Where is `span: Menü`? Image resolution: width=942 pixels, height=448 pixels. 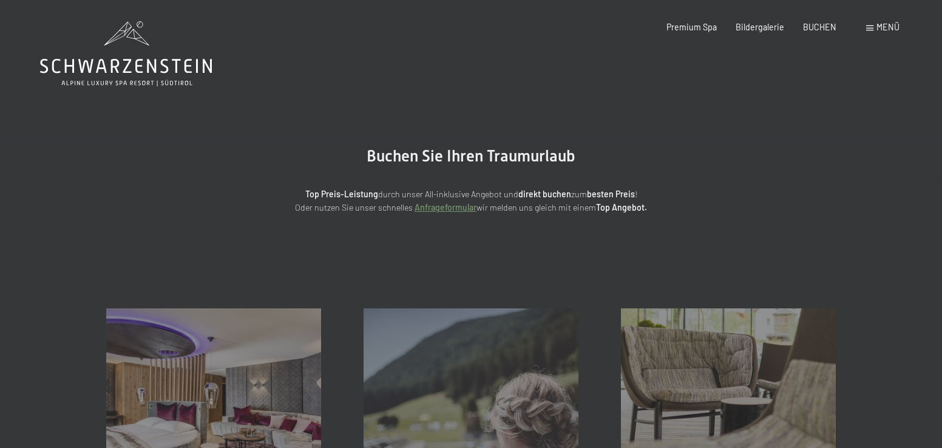
span: Menü is located at coordinates (888, 27).